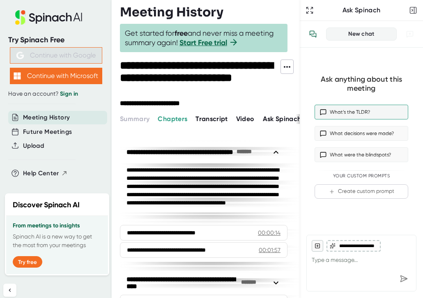 The height and width of the screenshot is (298, 423). I want to click on div: Ask anything about this meeting, so click(361, 84).